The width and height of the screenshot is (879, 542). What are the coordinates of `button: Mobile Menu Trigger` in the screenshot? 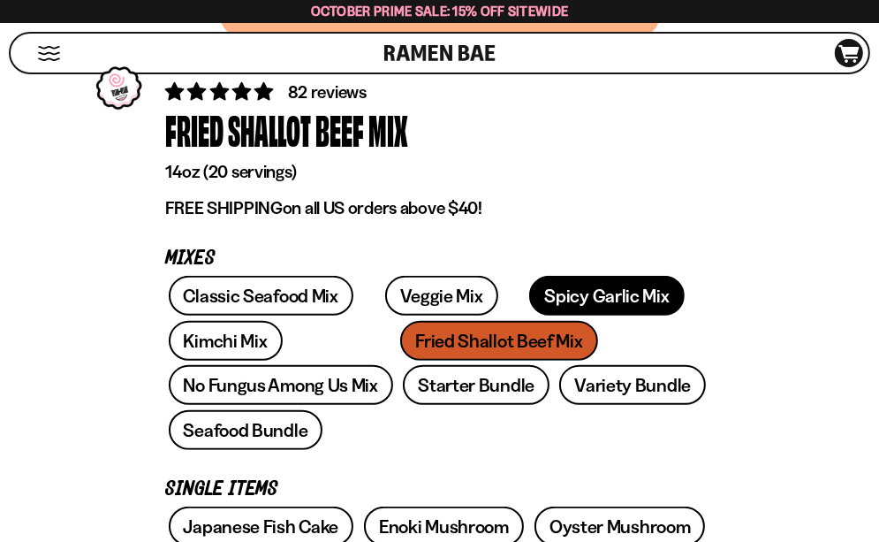 It's located at (49, 53).